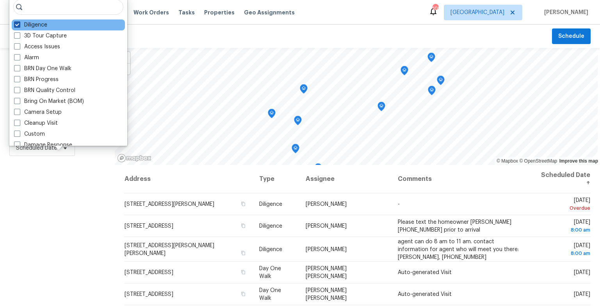 This screenshot has height=308, width=600. What do you see at coordinates (40, 36) in the screenshot?
I see `label: 3D Tour Capture` at bounding box center [40, 36].